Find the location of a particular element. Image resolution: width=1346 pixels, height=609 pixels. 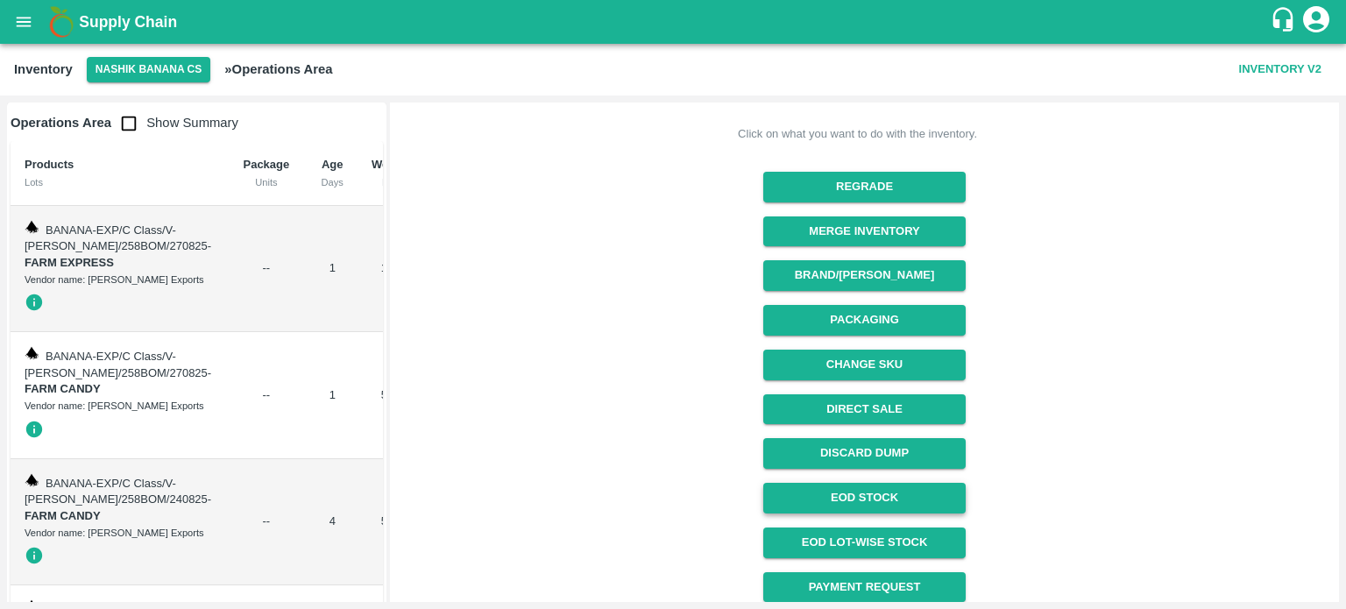

b: Inventory is located at coordinates (43, 69).